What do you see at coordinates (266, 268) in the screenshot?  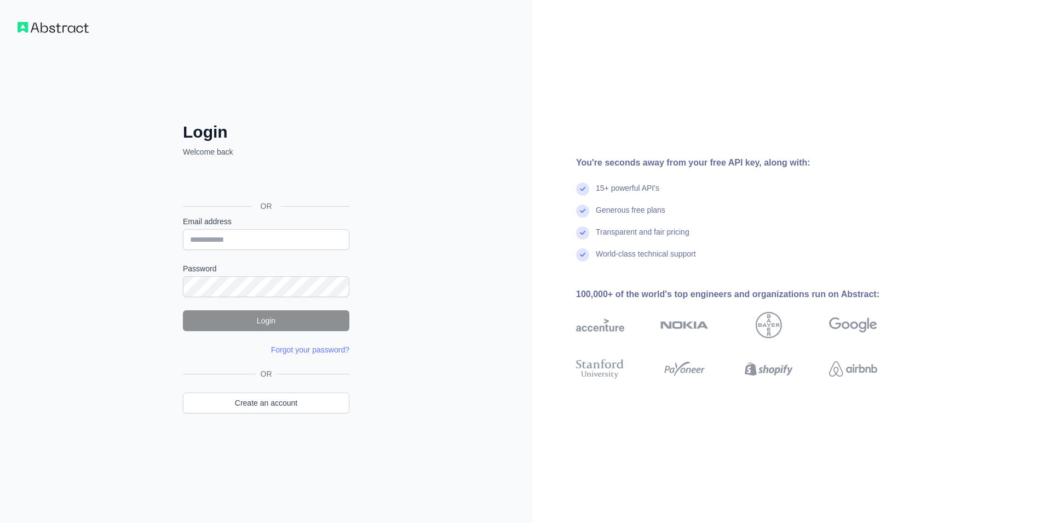 I see `label: Password` at bounding box center [266, 268].